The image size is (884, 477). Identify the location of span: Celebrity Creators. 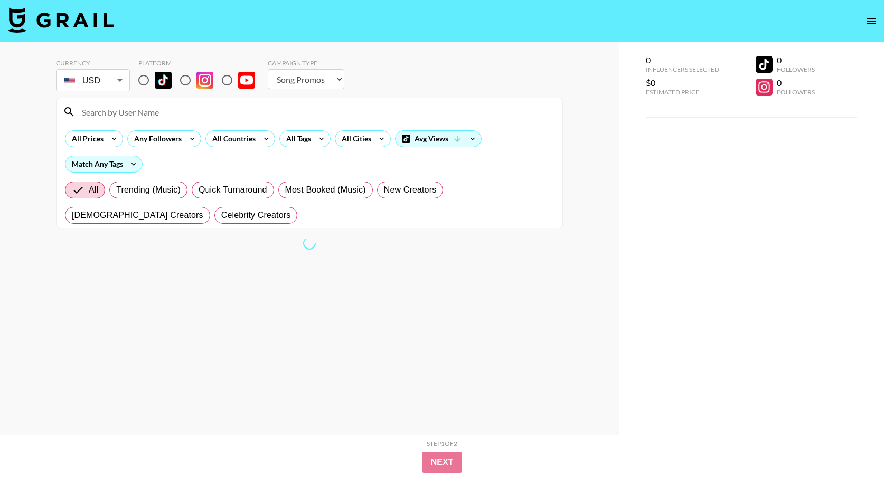
(256, 215).